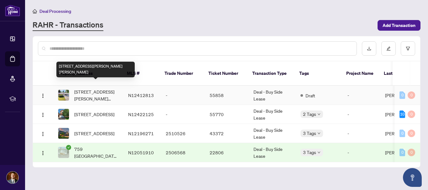 The width and height of the screenshot is (428, 190). Describe the element at coordinates (310, 96) in the screenshot. I see `span: Draft` at that location.